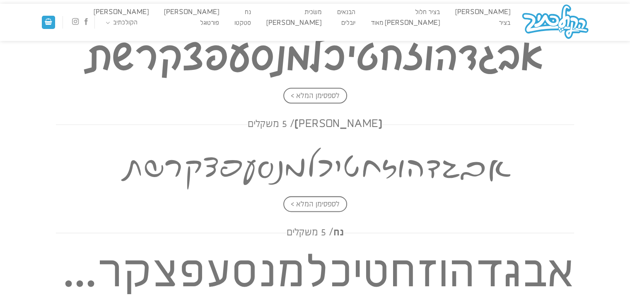 The image size is (630, 302). I want to click on a: פורטוגל, so click(209, 23).